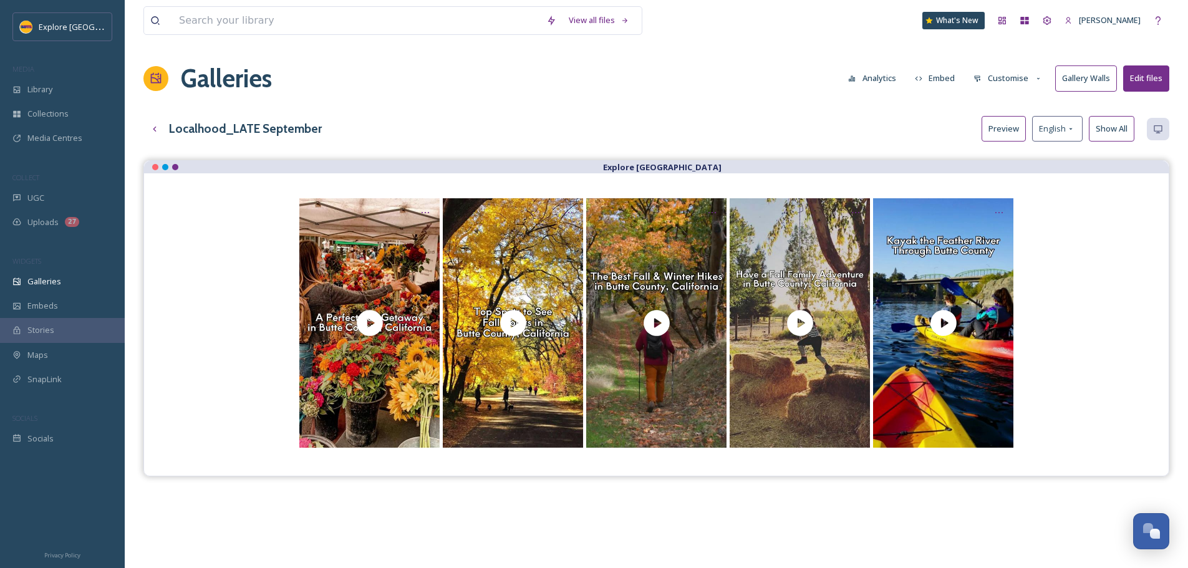 This screenshot has width=1188, height=568. I want to click on span: Media Centres, so click(55, 138).